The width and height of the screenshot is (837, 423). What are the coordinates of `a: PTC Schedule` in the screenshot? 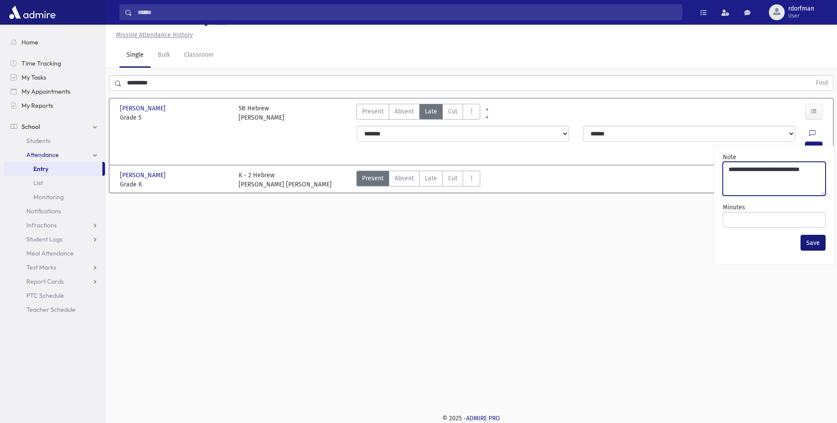 It's located at (54, 295).